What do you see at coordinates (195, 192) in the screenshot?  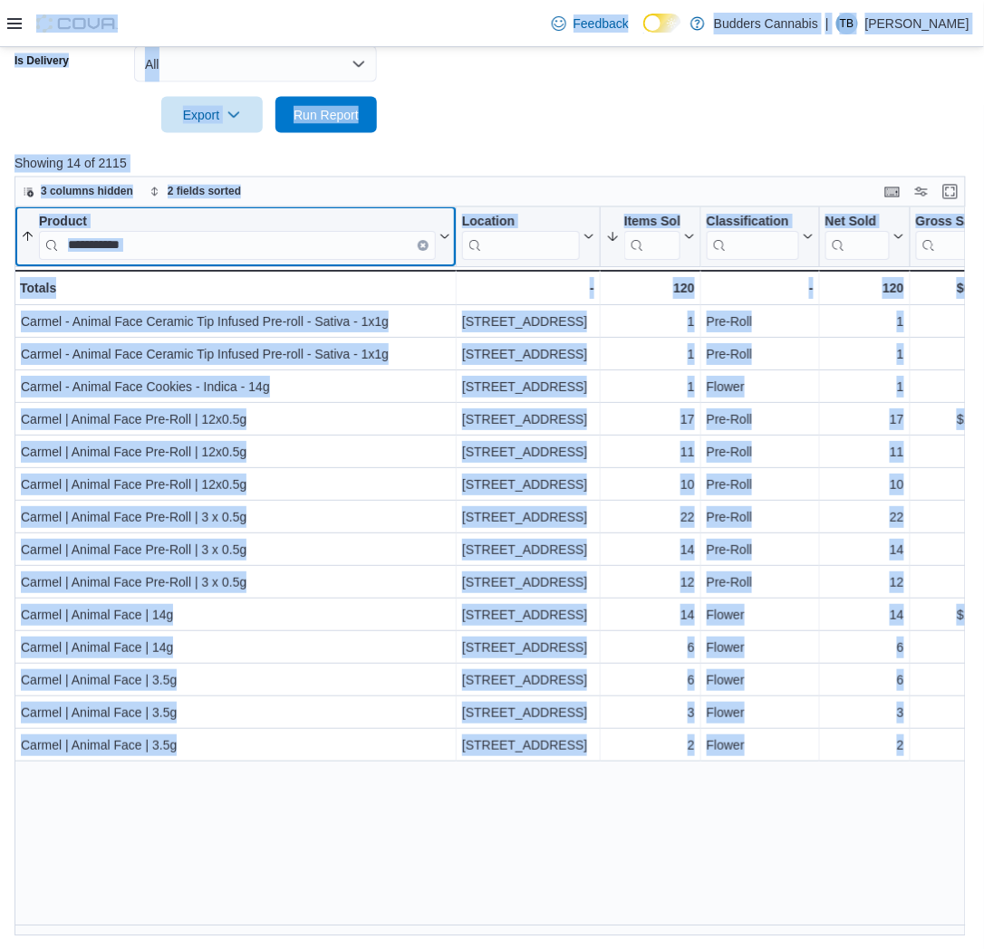 I see `button: 2 fields sorted` at bounding box center [195, 192].